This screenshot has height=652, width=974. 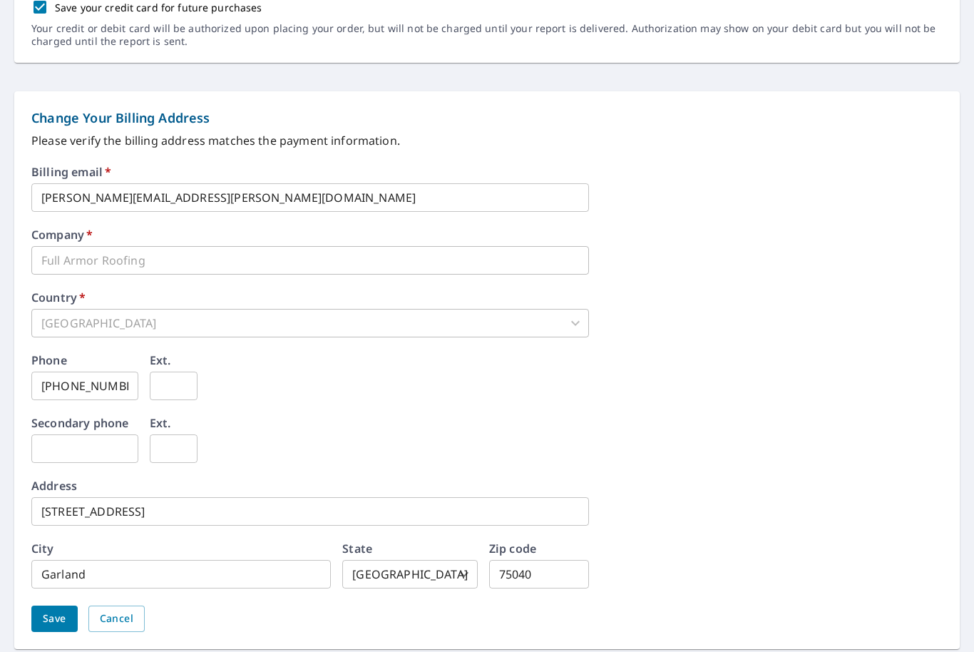 What do you see at coordinates (116, 618) in the screenshot?
I see `button: Cancel` at bounding box center [116, 618].